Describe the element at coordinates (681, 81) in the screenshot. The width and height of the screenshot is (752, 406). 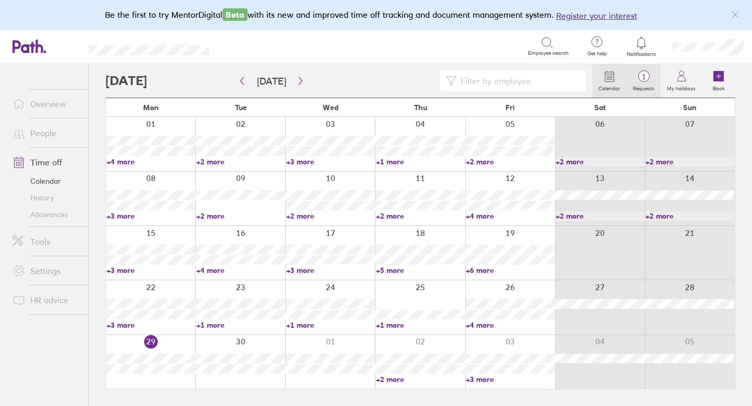
I see `a: My holidays` at that location.